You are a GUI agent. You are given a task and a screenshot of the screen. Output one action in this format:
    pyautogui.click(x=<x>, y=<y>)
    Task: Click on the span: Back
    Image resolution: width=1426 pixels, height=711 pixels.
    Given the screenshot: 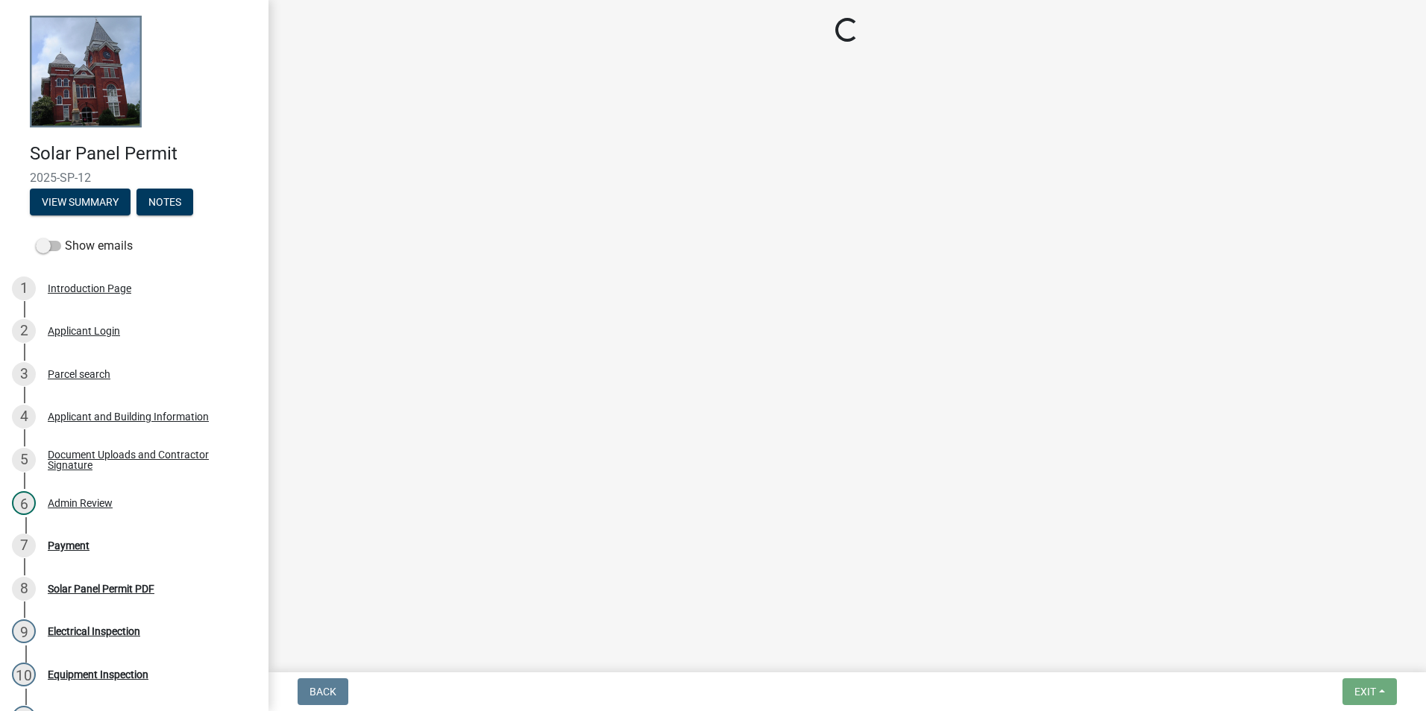 What is the action you would take?
    pyautogui.click(x=323, y=692)
    